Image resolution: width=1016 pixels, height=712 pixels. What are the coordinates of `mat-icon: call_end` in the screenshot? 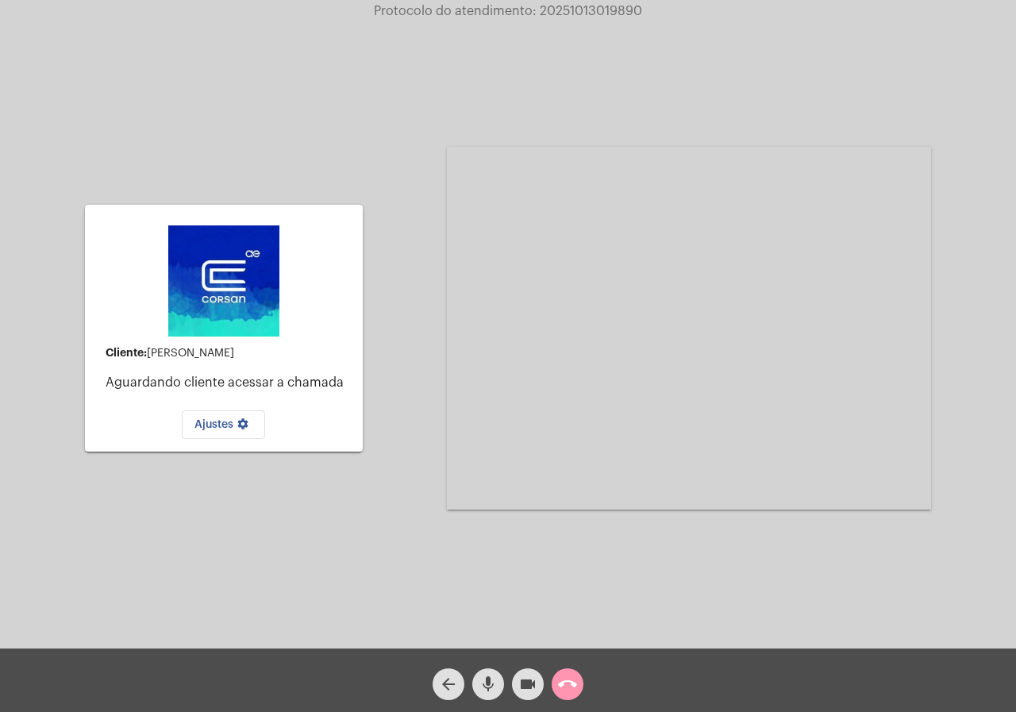 It's located at (568, 684).